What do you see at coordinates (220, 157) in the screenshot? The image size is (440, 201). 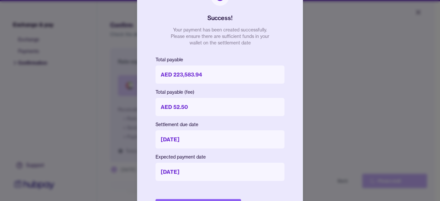 I see `p: Expected payment date` at bounding box center [220, 157].